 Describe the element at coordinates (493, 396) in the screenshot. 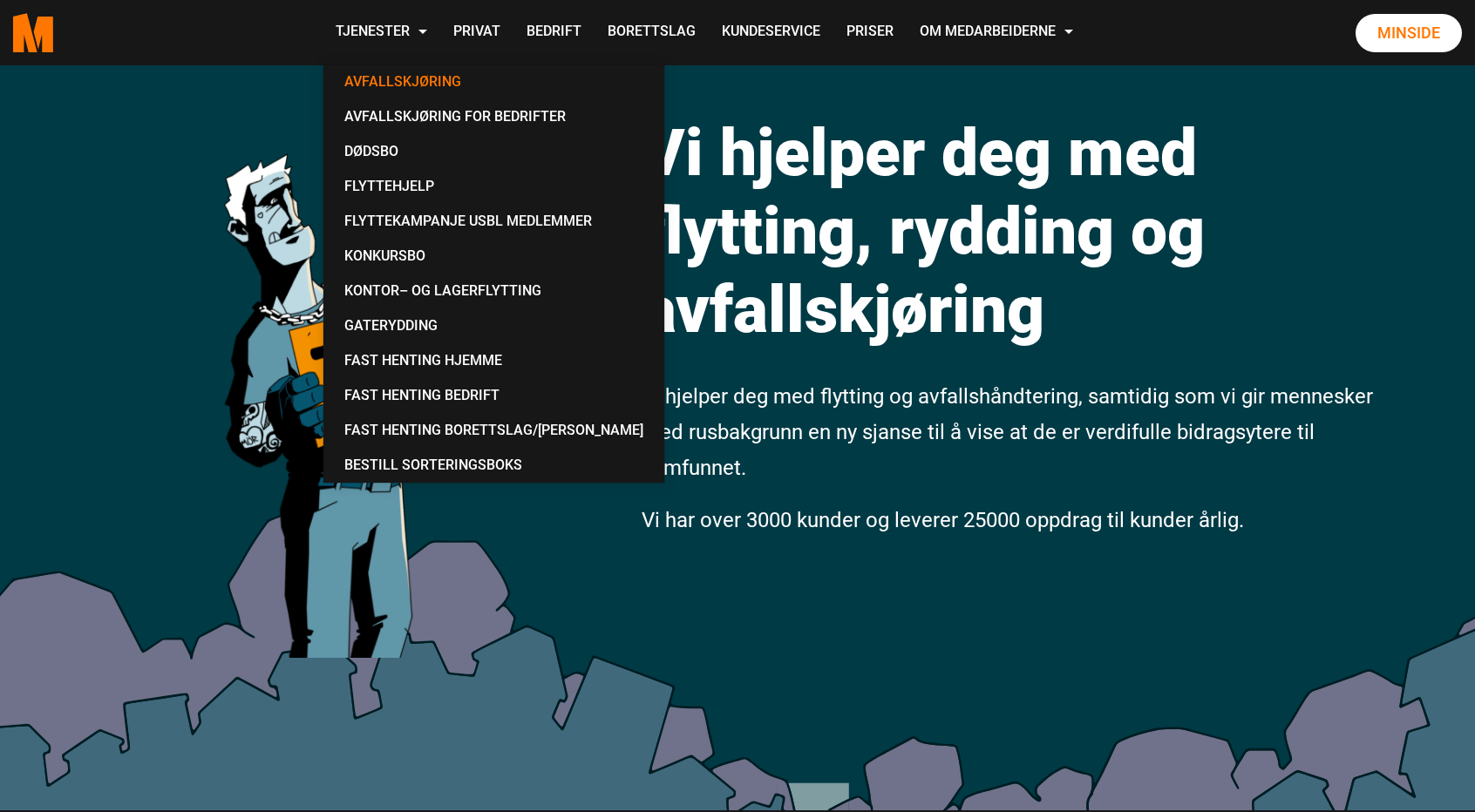

I see `a: Fast Henting Bedrift` at that location.